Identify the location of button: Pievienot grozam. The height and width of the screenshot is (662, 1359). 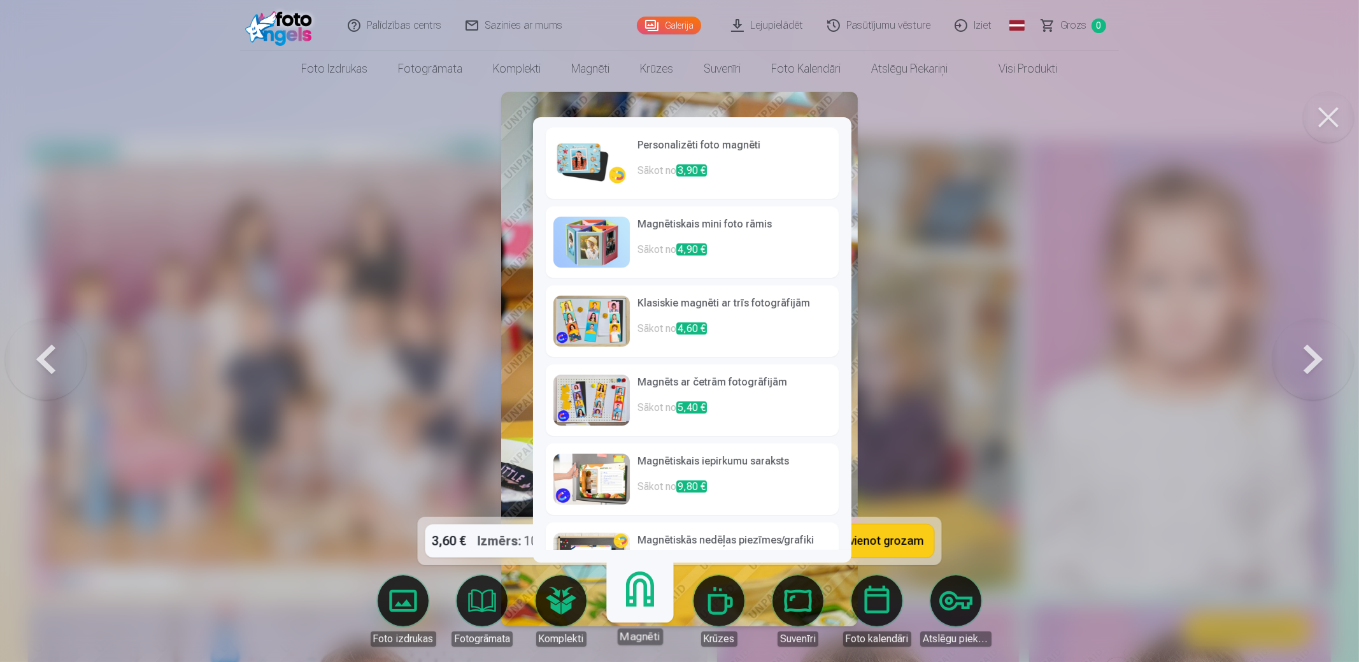
(866, 541).